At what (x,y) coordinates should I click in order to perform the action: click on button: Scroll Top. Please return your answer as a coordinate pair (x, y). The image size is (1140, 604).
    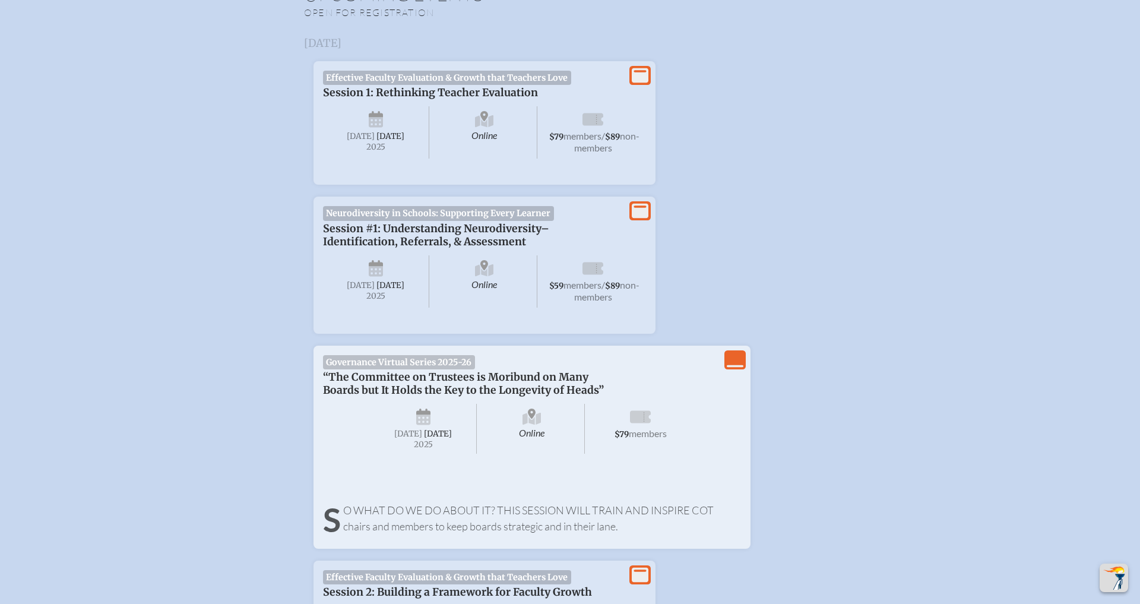
    Looking at the image, I should click on (1114, 578).